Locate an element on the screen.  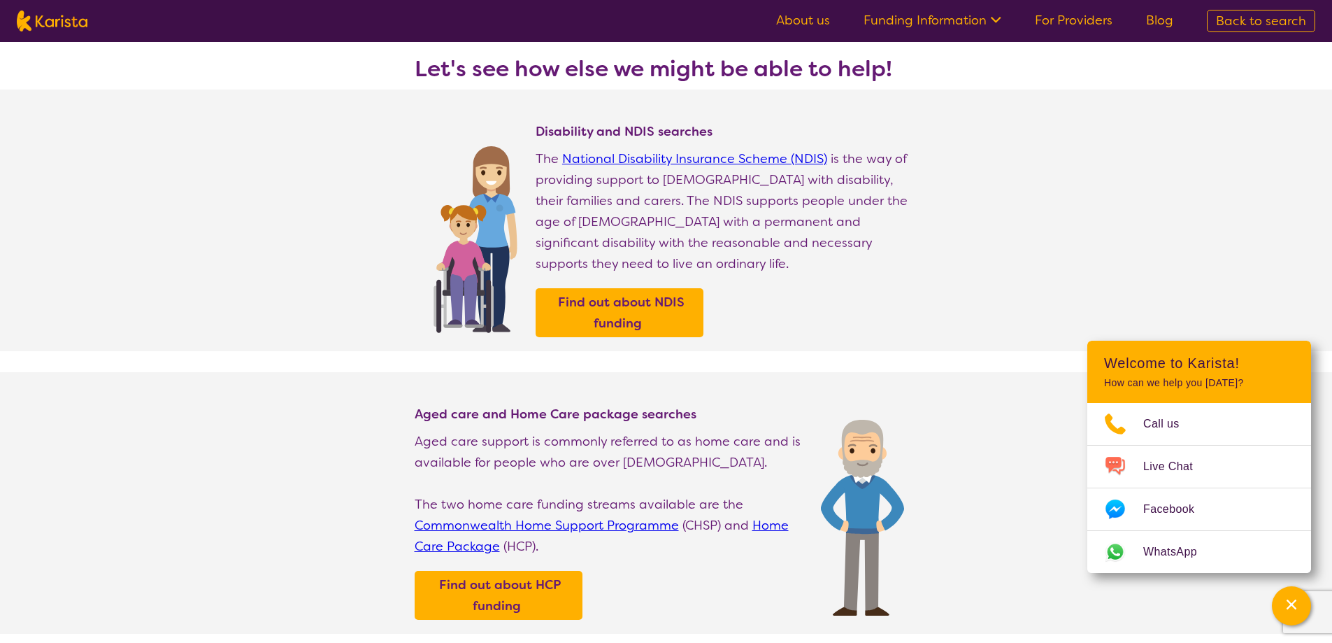
p: The two home care funding streams available are the (CHSP) and (HCP). is located at coordinates (610, 525).